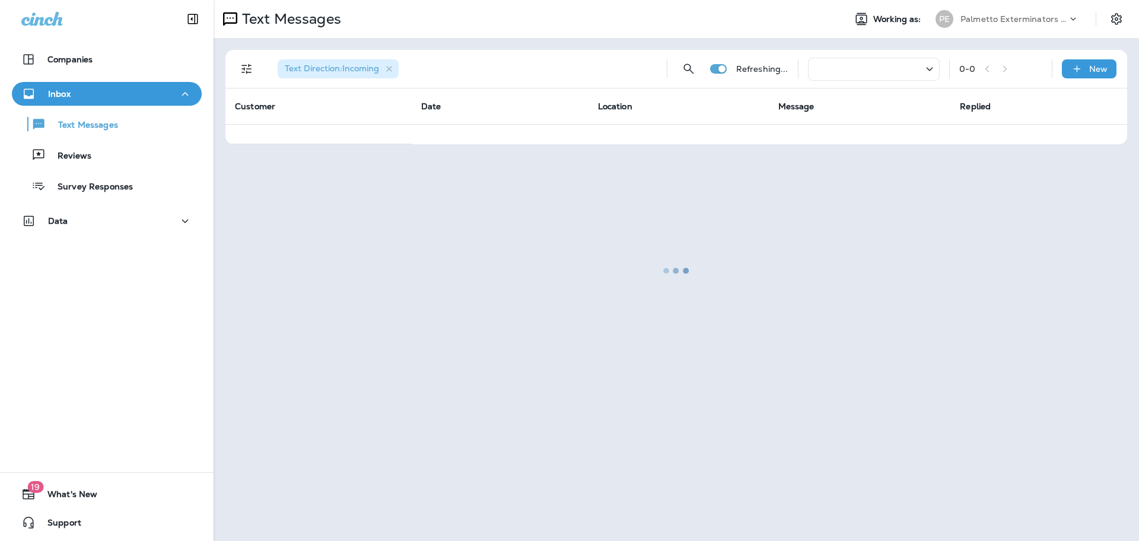 The height and width of the screenshot is (541, 1139). What do you see at coordinates (68, 156) in the screenshot?
I see `p: Reviews` at bounding box center [68, 156].